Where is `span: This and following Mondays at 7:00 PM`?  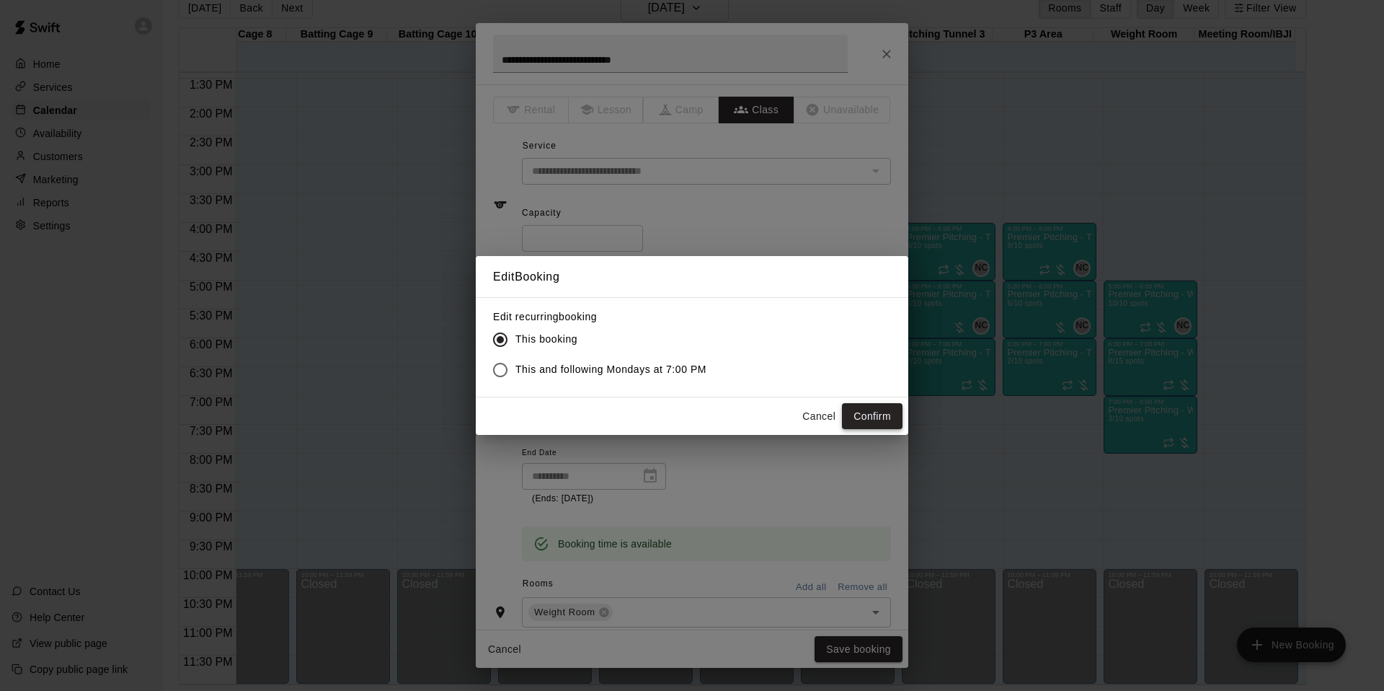 span: This and following Mondays at 7:00 PM is located at coordinates (611, 369).